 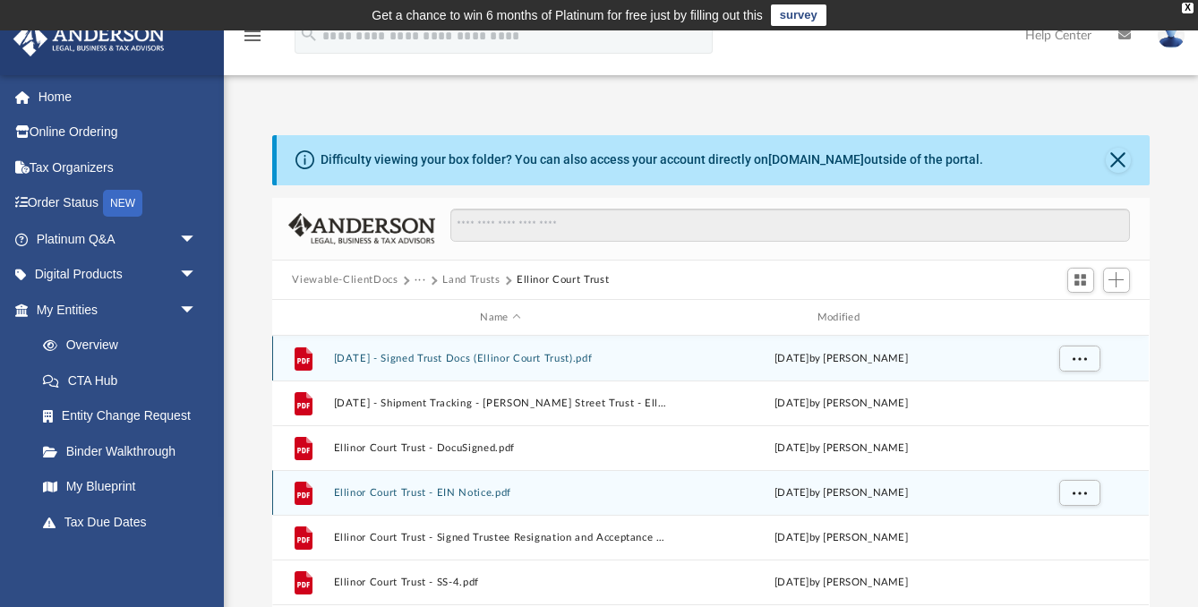 What do you see at coordinates (118, 203) in the screenshot?
I see `a: Order StatusNEW` at bounding box center [118, 203].